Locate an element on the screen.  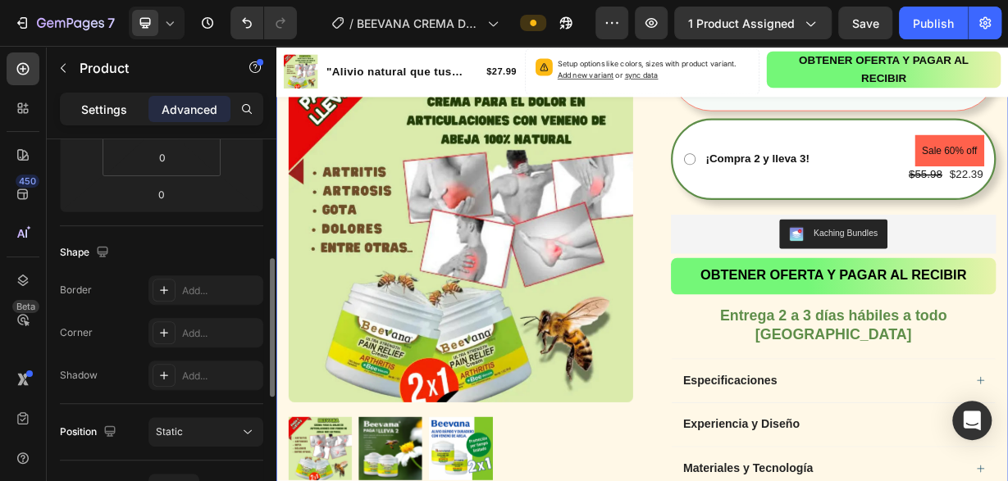
input: 0px is located at coordinates (162, 157).